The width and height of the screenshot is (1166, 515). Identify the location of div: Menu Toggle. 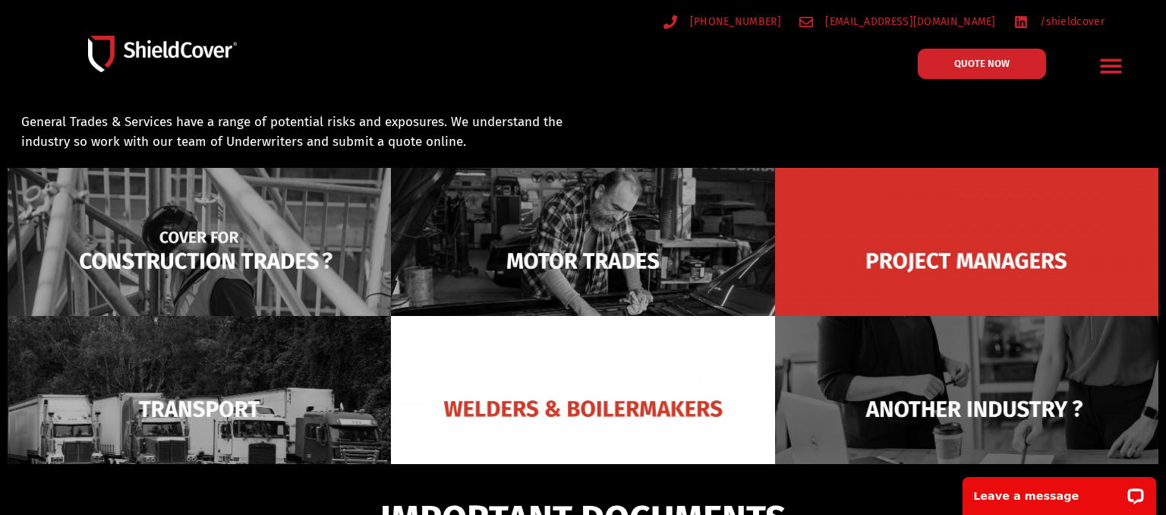
(1111, 65).